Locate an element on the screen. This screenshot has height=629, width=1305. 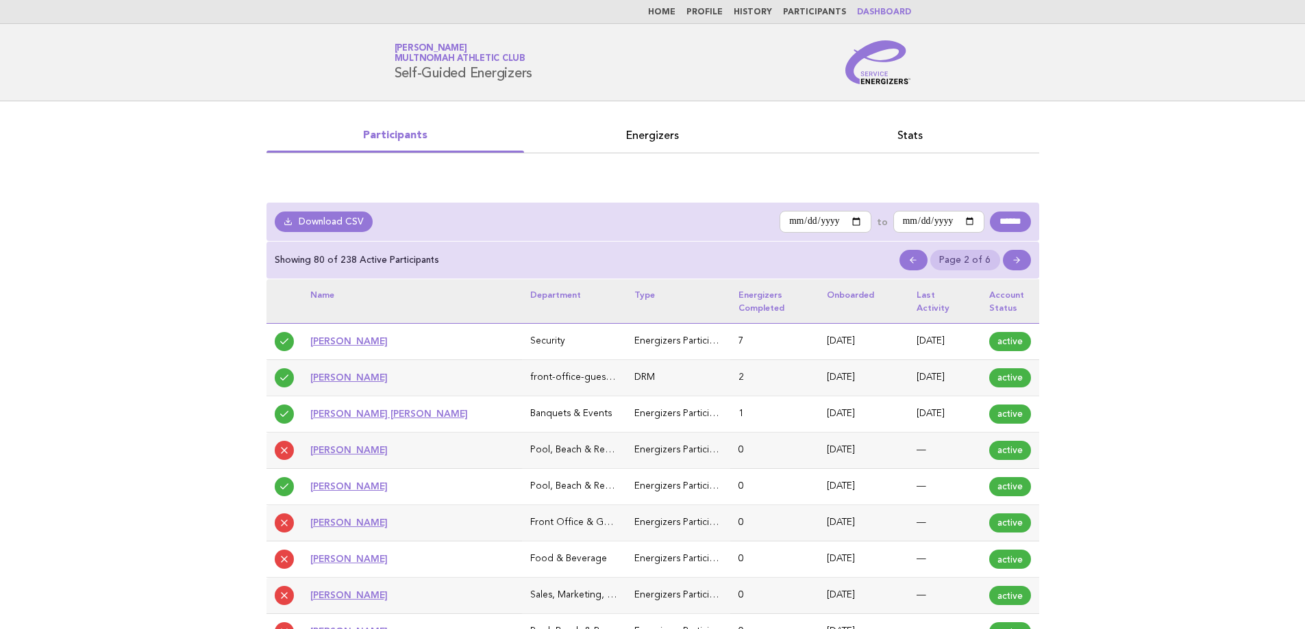
span: front-office-guest-services is located at coordinates (588, 377).